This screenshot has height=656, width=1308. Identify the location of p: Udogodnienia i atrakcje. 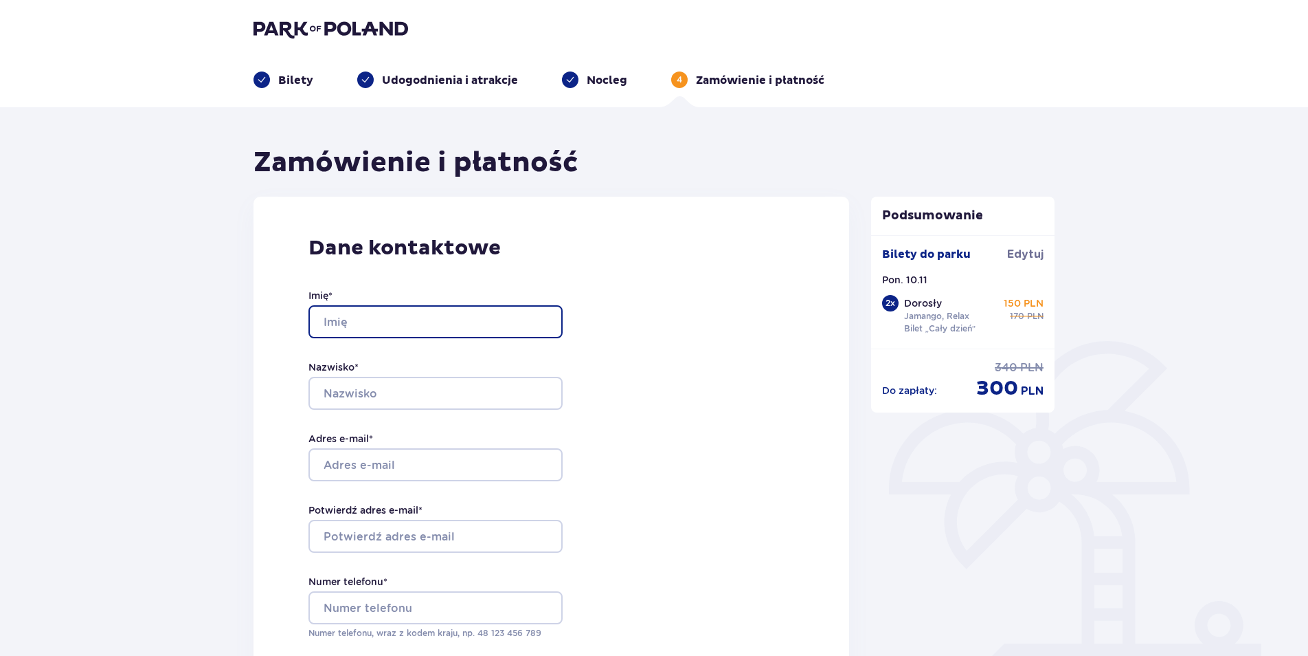
(450, 80).